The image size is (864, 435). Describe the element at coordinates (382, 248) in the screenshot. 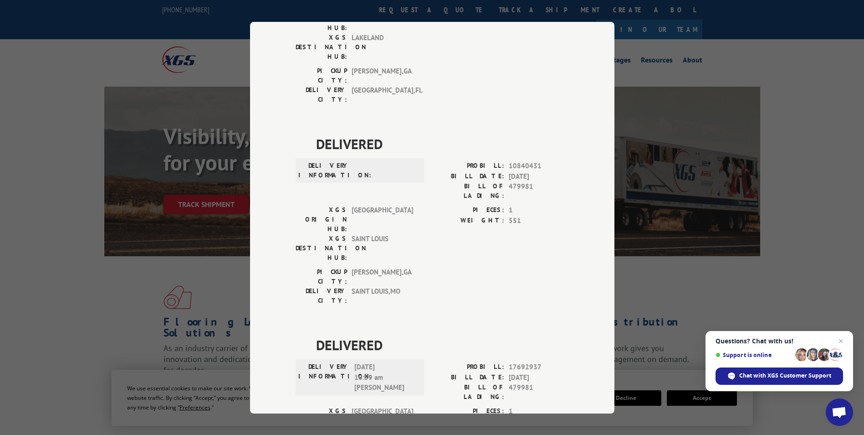

I see `span: SAINT LOUIS` at that location.